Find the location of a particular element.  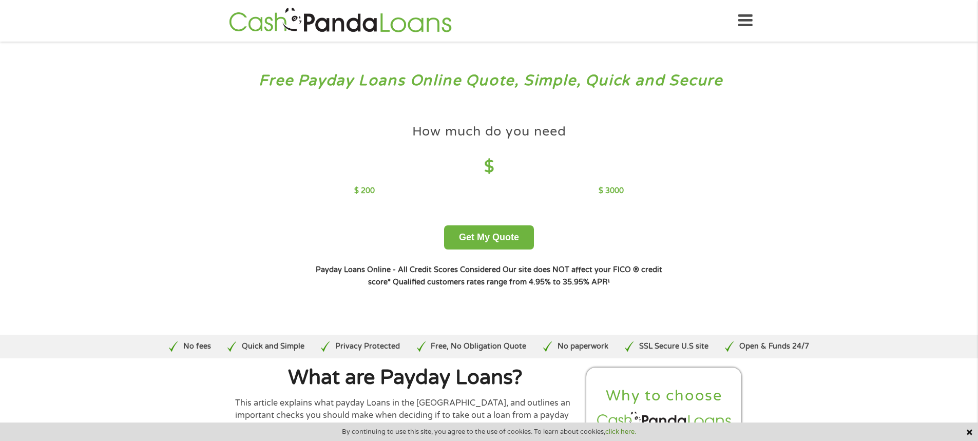

p: Privacy Protected is located at coordinates (368, 347).